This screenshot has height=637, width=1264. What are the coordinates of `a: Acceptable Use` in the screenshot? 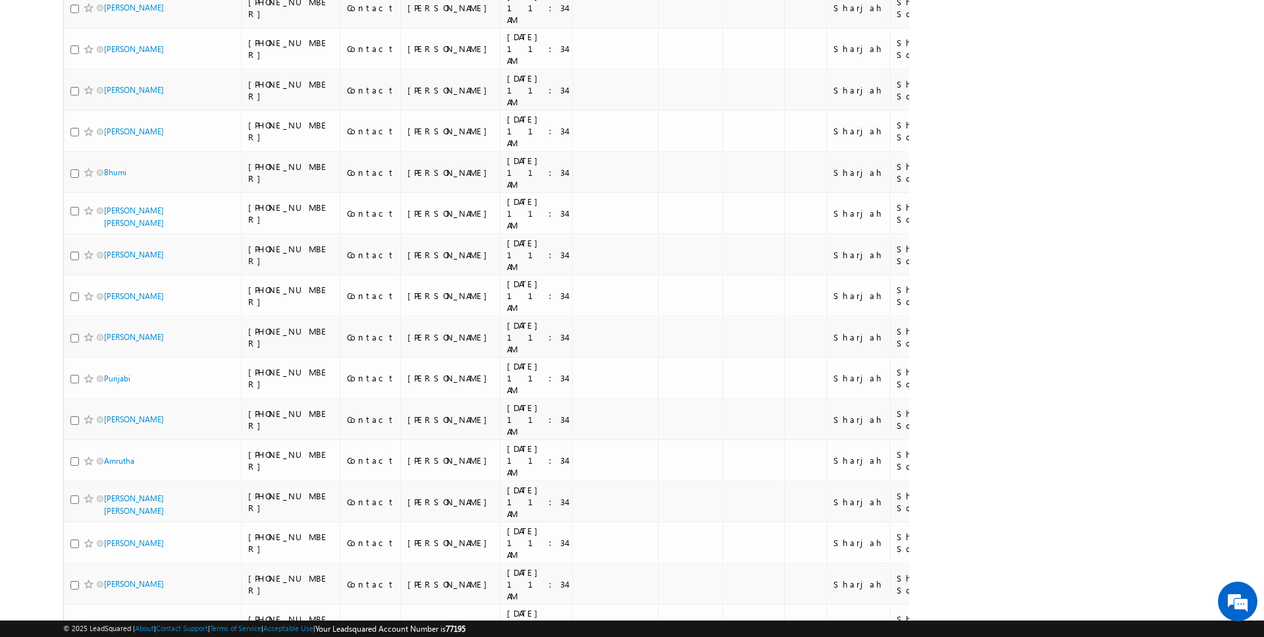 It's located at (288, 627).